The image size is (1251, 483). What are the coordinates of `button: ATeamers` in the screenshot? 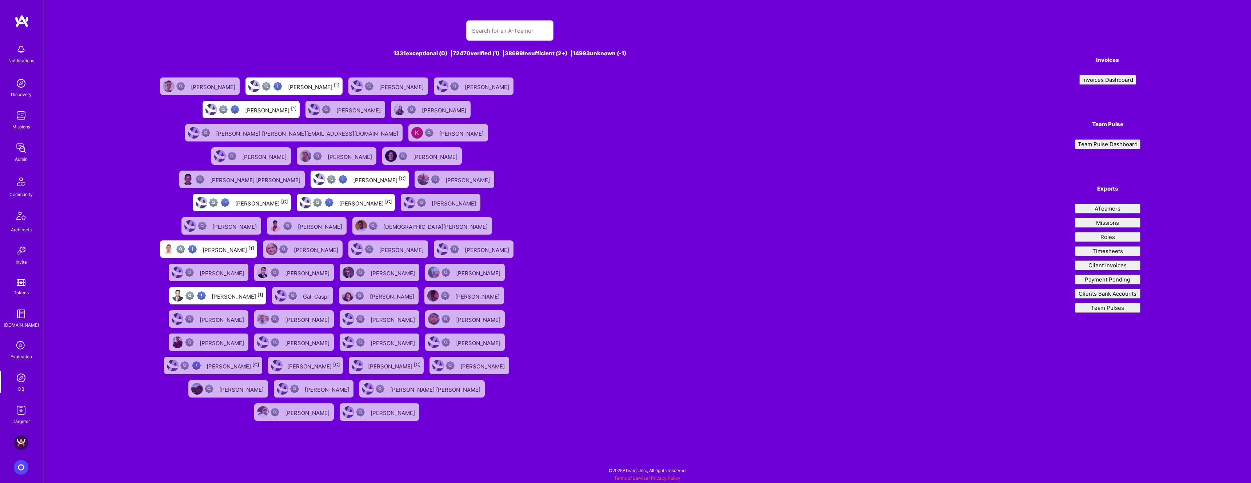 It's located at (1108, 208).